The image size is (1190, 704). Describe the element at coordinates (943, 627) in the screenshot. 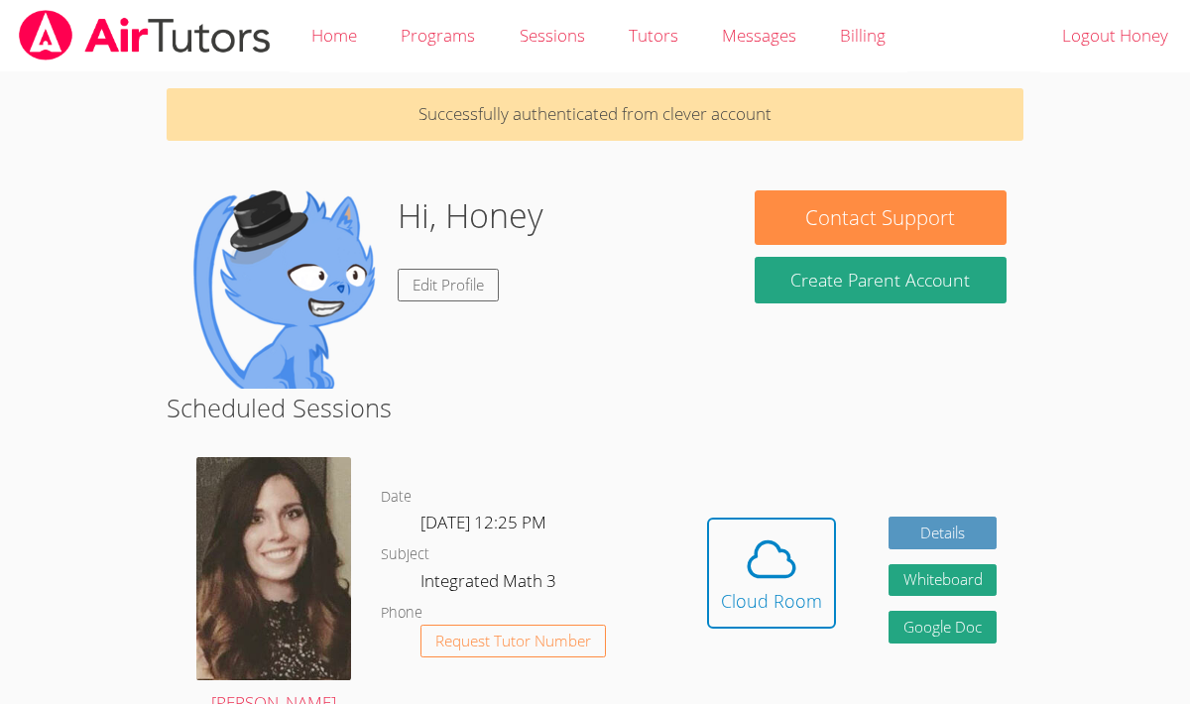

I see `a: Google Doc` at that location.